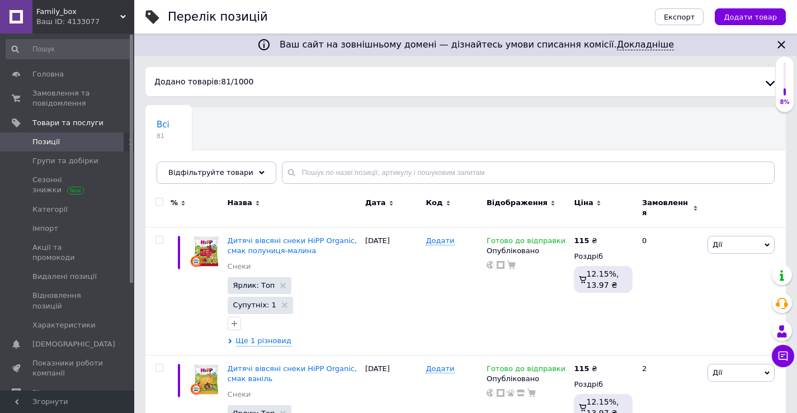  I want to click on div: Перелік позицій, so click(218, 17).